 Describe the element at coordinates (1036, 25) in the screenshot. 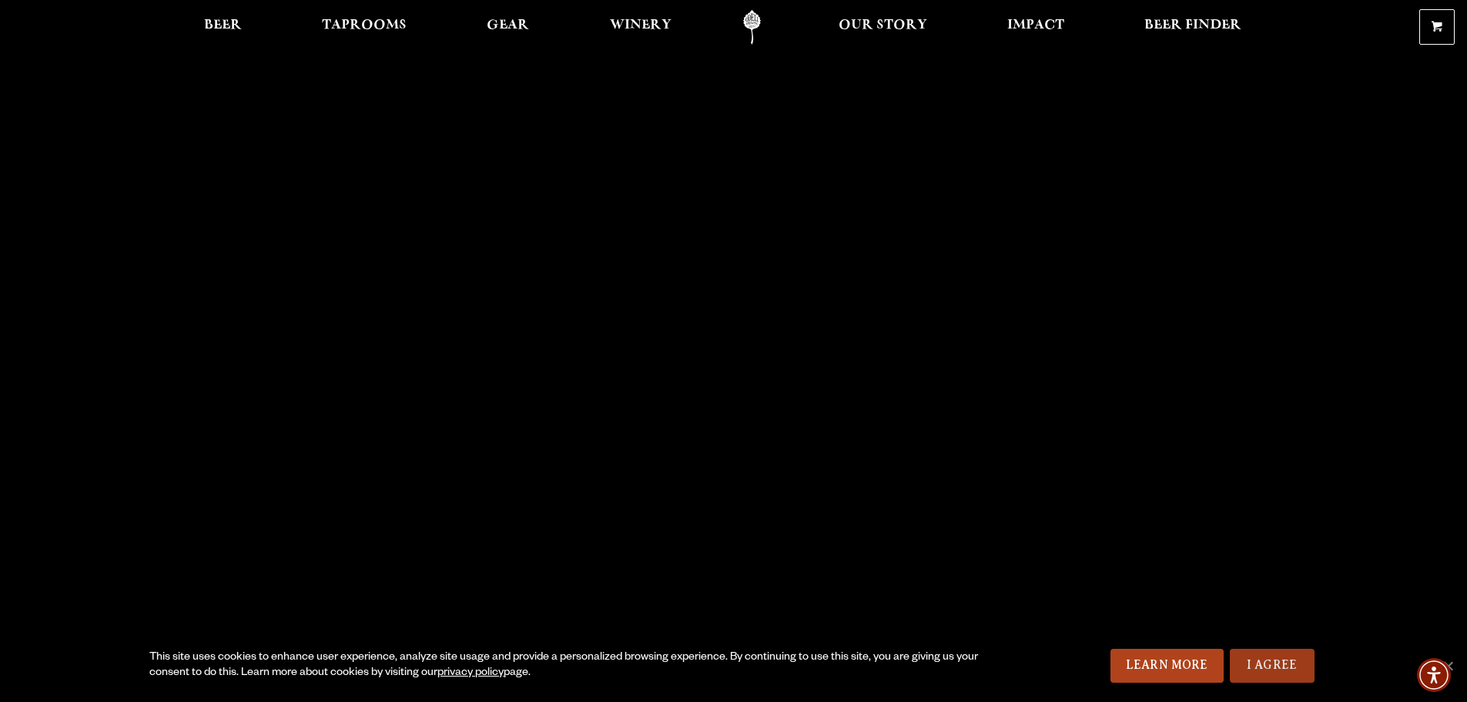

I see `span: Impact` at that location.